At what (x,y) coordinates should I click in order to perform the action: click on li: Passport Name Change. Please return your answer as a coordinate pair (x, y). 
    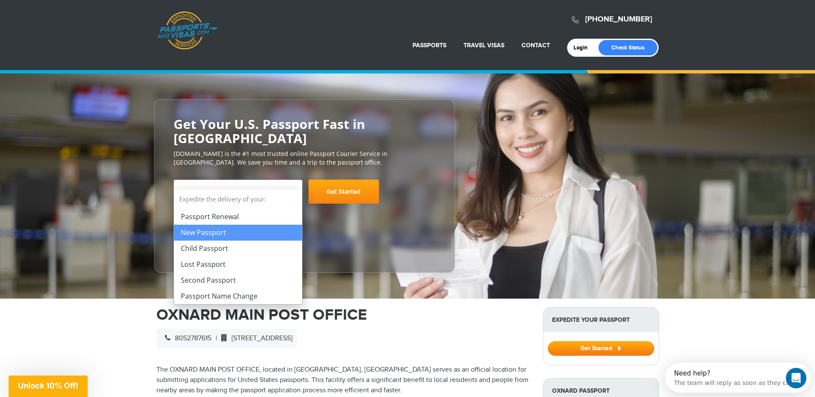
    Looking at the image, I should click on (238, 296).